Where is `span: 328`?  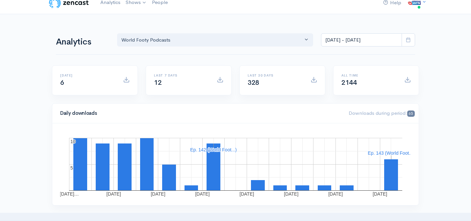 span: 328 is located at coordinates (254, 82).